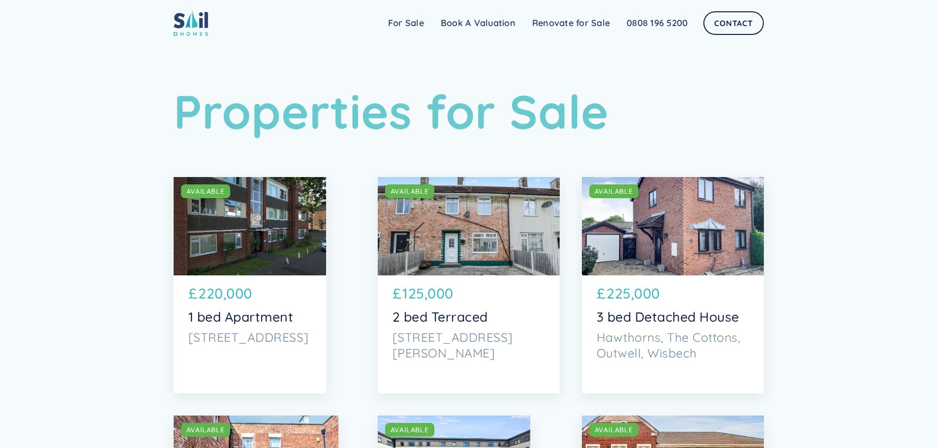 This screenshot has width=937, height=448. Describe the element at coordinates (657, 23) in the screenshot. I see `a: 0808 196 5200` at that location.